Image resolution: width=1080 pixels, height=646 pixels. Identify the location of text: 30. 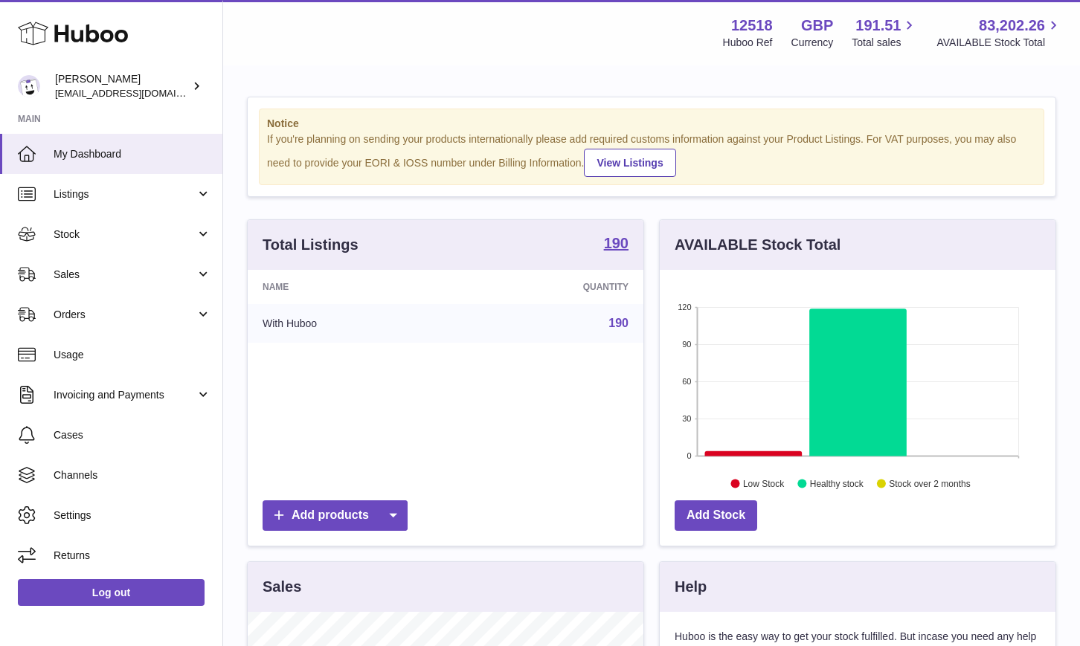
(686, 419).